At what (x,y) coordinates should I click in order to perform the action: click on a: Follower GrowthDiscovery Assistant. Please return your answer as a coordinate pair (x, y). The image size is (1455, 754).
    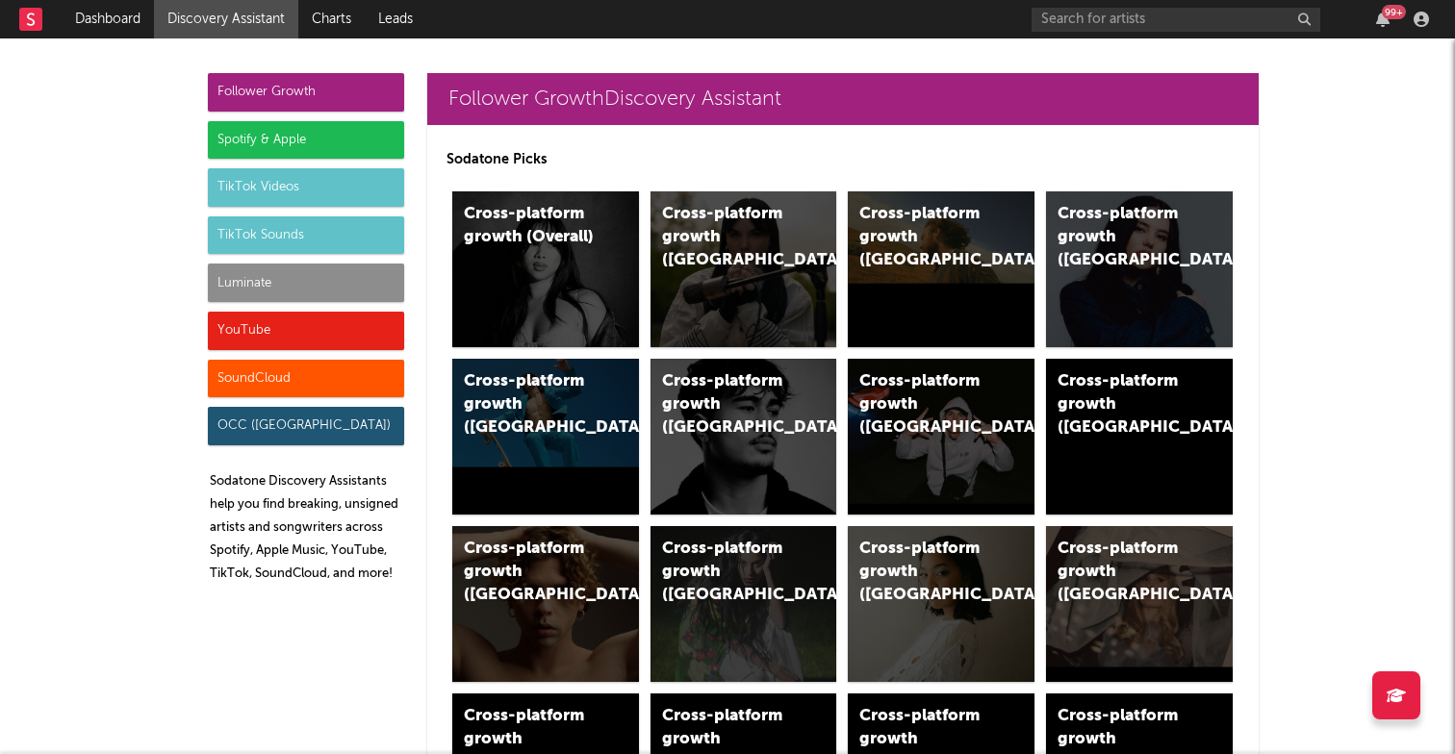
    Looking at the image, I should click on (843, 99).